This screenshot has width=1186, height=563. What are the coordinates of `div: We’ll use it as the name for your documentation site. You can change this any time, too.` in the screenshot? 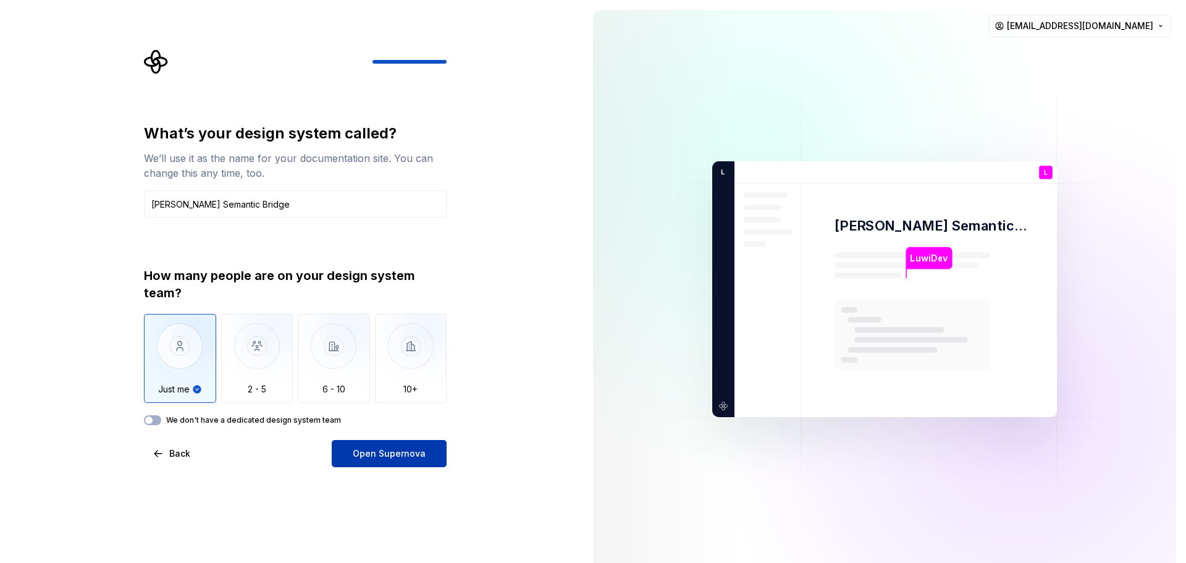 It's located at (295, 166).